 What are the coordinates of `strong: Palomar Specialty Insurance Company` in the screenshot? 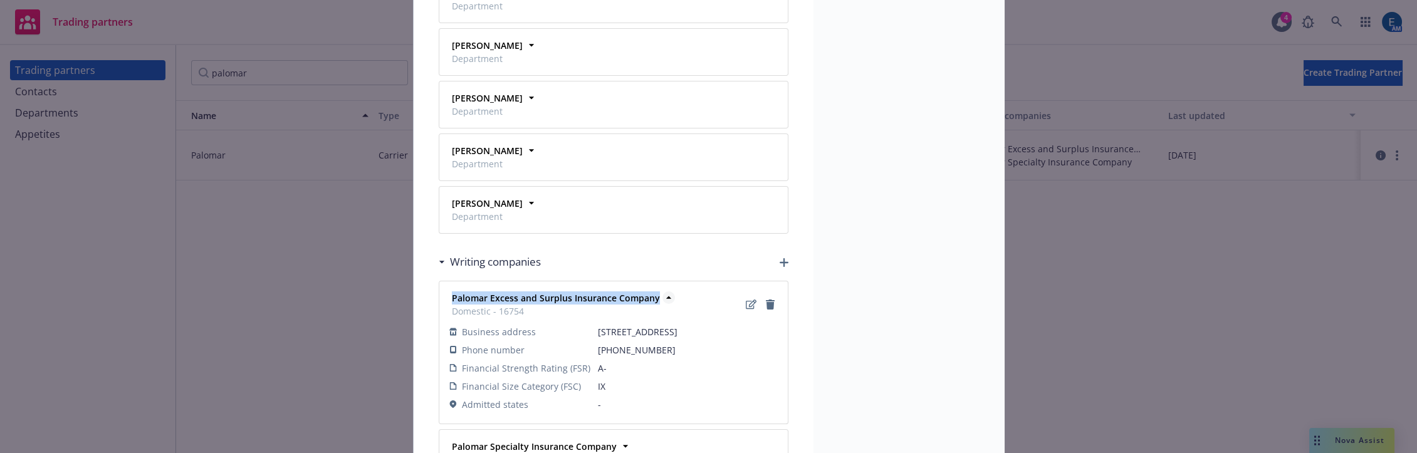 It's located at (534, 446).